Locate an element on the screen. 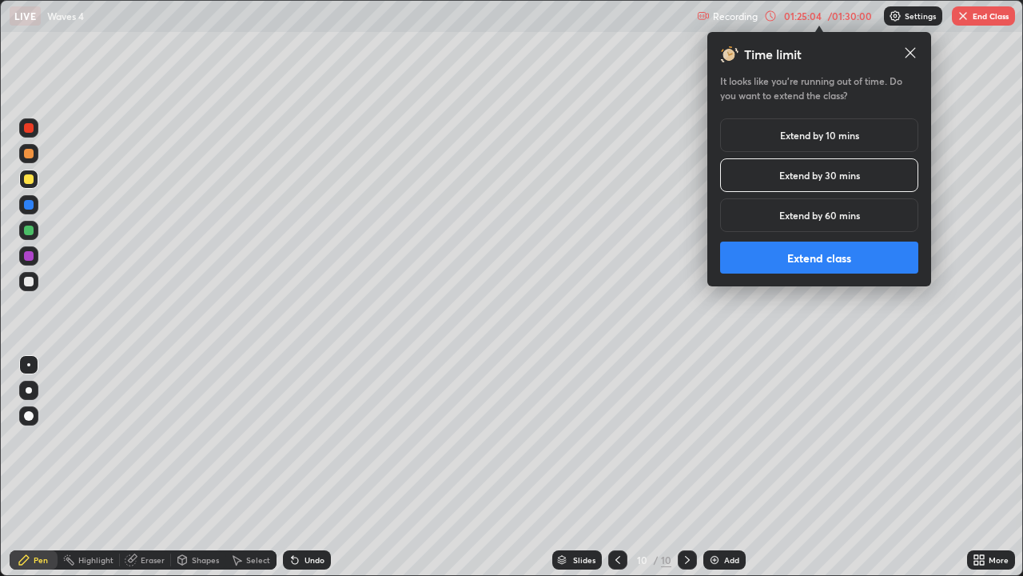 The image size is (1023, 576). button: End Class is located at coordinates (983, 16).